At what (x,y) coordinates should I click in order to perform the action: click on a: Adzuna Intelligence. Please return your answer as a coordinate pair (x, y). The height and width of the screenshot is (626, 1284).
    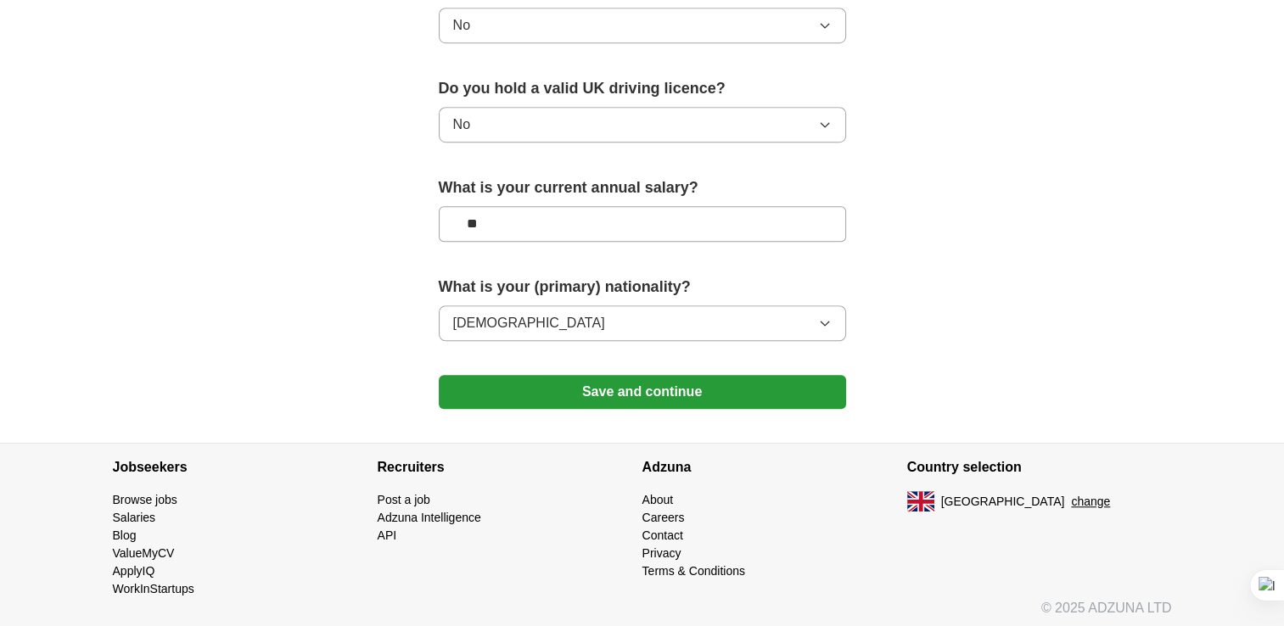
    Looking at the image, I should click on (429, 518).